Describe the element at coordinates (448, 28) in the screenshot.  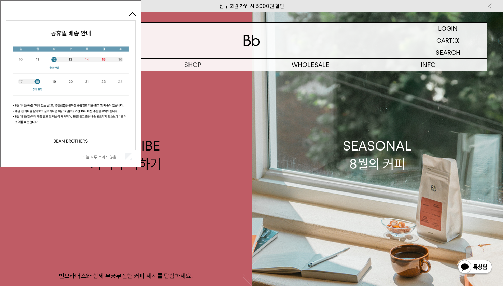
I see `a: LOGIN` at that location.